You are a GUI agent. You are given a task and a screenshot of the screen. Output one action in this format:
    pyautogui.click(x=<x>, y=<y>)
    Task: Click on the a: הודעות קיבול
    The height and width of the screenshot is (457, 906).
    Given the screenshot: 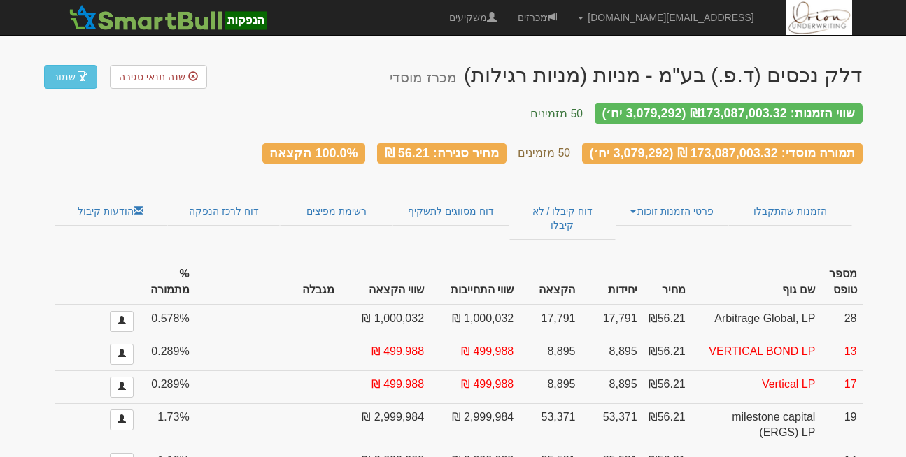 What is the action you would take?
    pyautogui.click(x=111, y=211)
    